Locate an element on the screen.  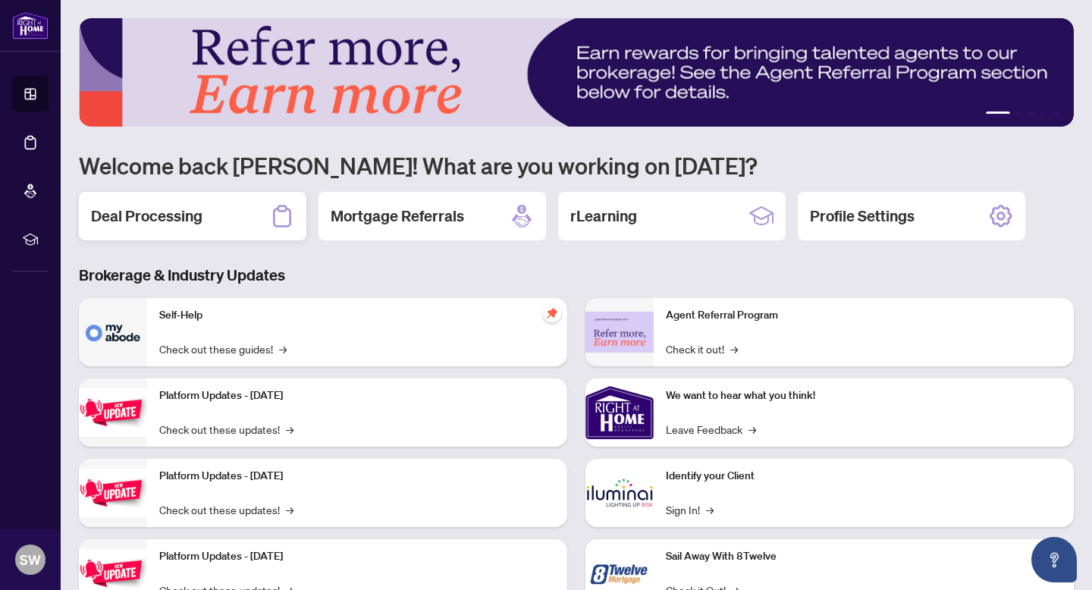
img: Agent Referral Program is located at coordinates (620, 332).